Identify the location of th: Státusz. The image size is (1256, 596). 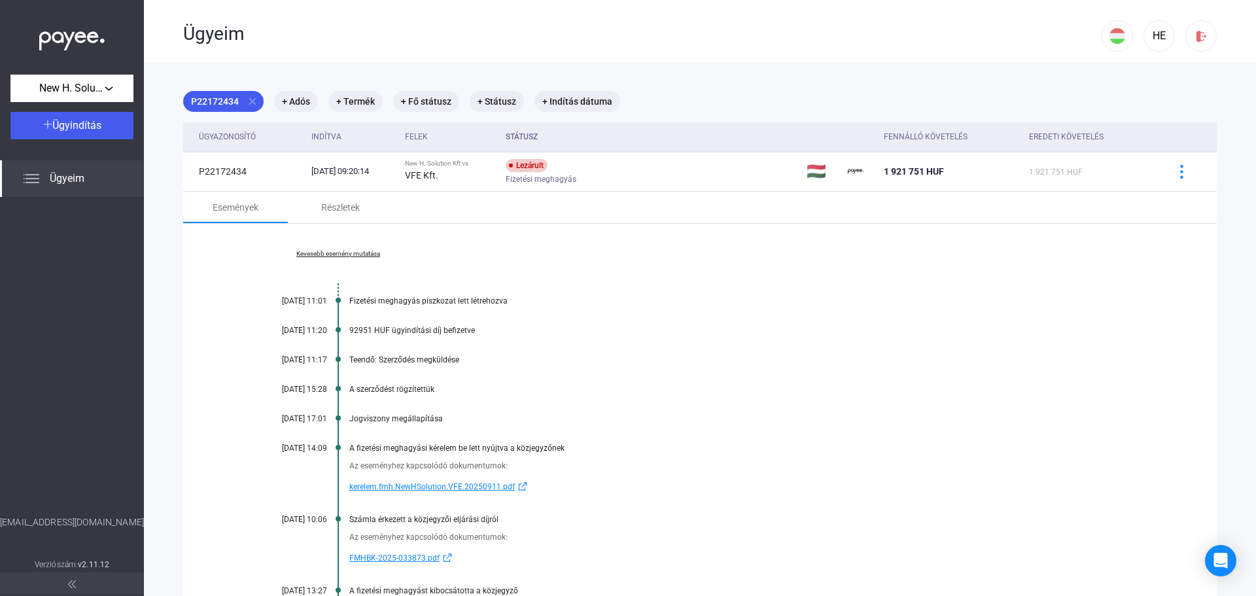
(650, 137).